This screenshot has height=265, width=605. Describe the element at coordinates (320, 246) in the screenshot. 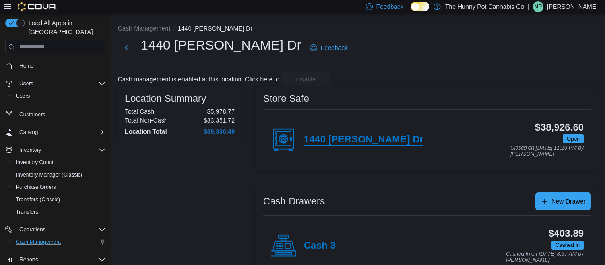

I see `h4: Cash 3` at that location.